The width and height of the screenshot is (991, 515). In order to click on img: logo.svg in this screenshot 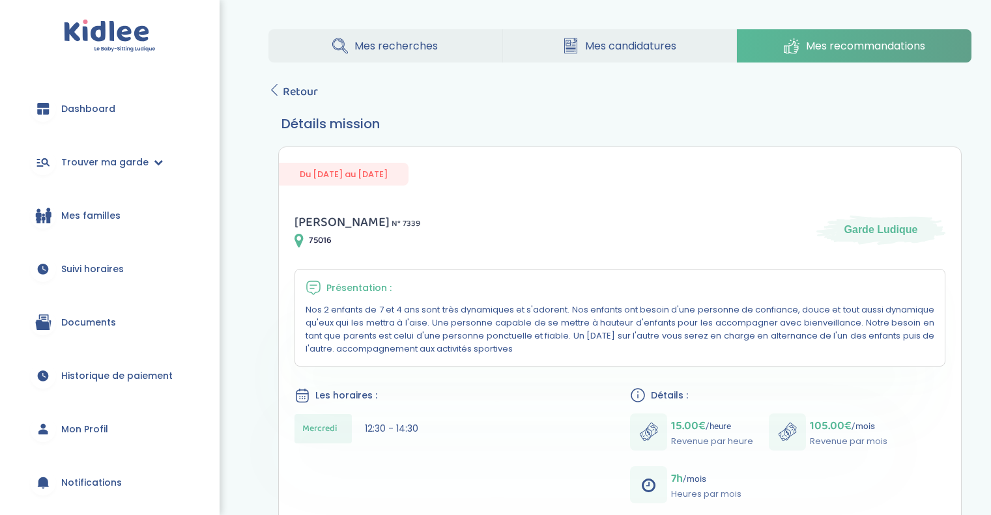, I will do `click(109, 36)`.